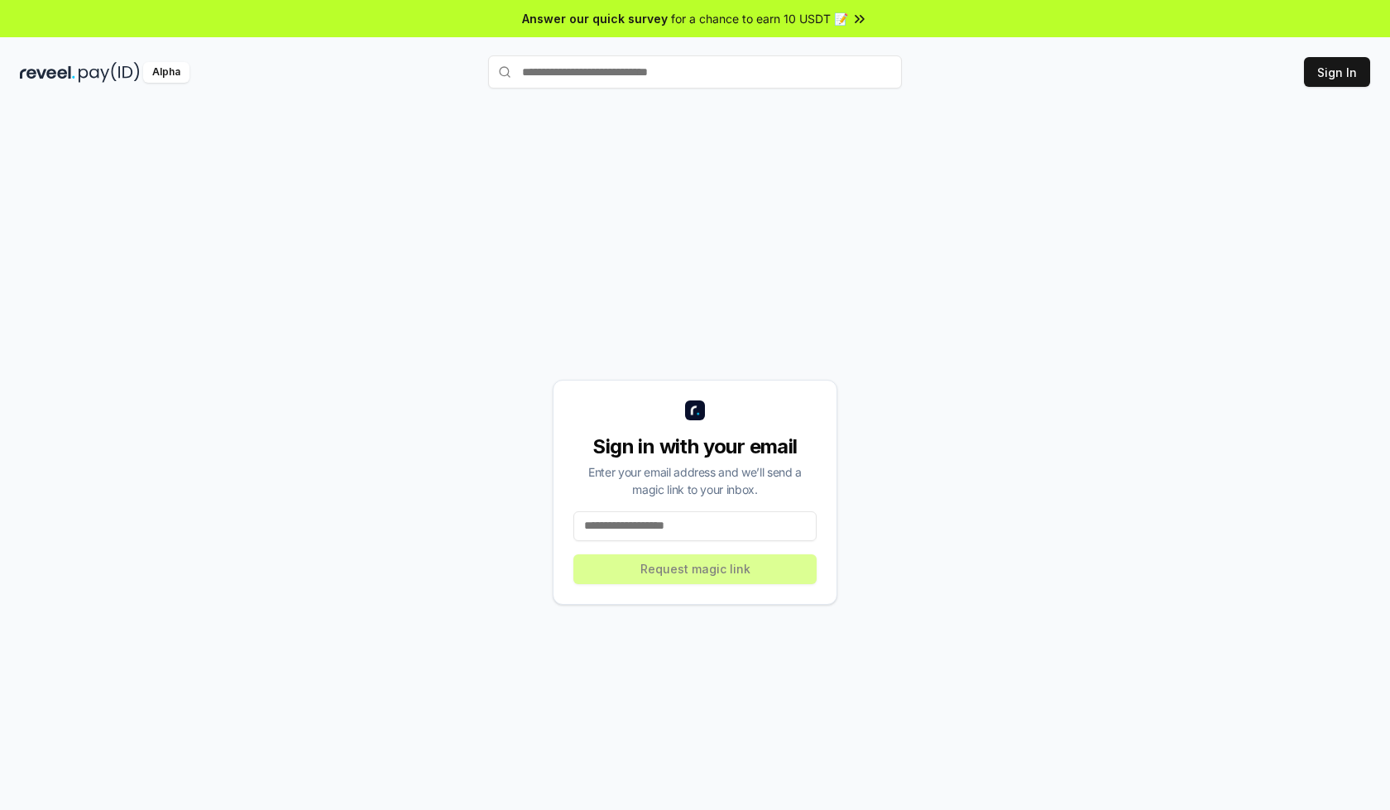 This screenshot has width=1390, height=810. Describe the element at coordinates (109, 72) in the screenshot. I see `img: pay_id` at that location.